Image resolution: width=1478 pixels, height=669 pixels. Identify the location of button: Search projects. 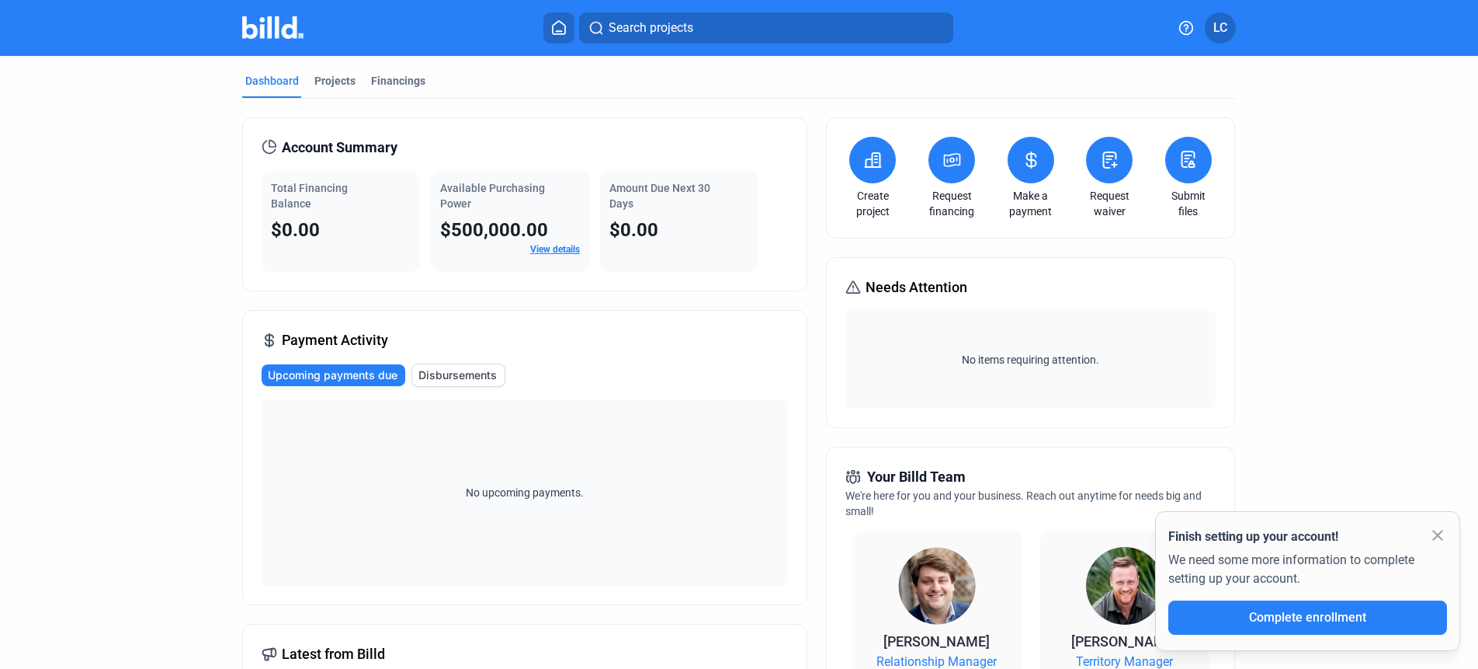
(766, 28).